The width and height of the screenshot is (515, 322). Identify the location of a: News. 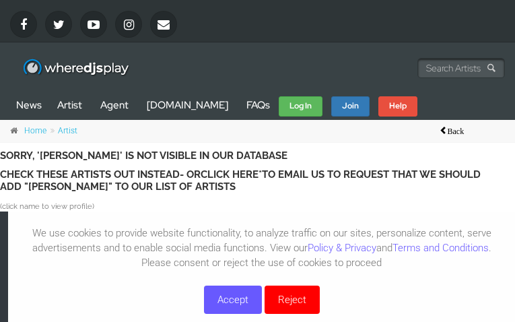
(29, 105).